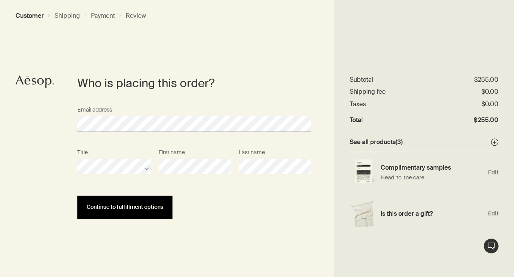  Describe the element at coordinates (358, 104) in the screenshot. I see `dt: Taxes` at that location.